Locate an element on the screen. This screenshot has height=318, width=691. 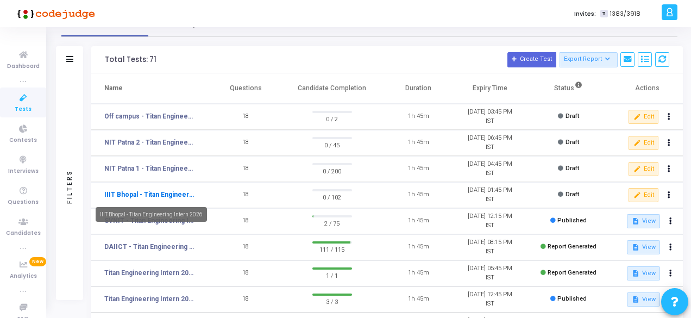
span: 1 / 1 is located at coordinates (332, 275).